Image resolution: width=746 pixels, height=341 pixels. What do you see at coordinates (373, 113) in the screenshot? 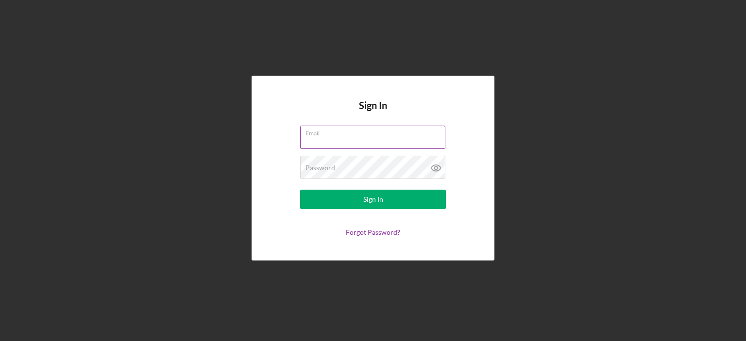
I see `h4: Sign In` at bounding box center [373, 113].